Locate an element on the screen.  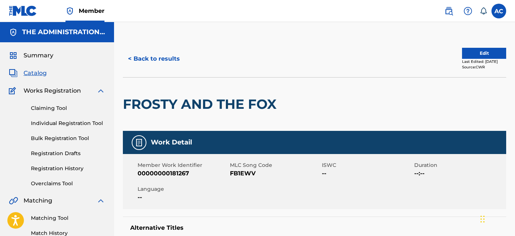
button: < Back to results is located at coordinates (154, 59).